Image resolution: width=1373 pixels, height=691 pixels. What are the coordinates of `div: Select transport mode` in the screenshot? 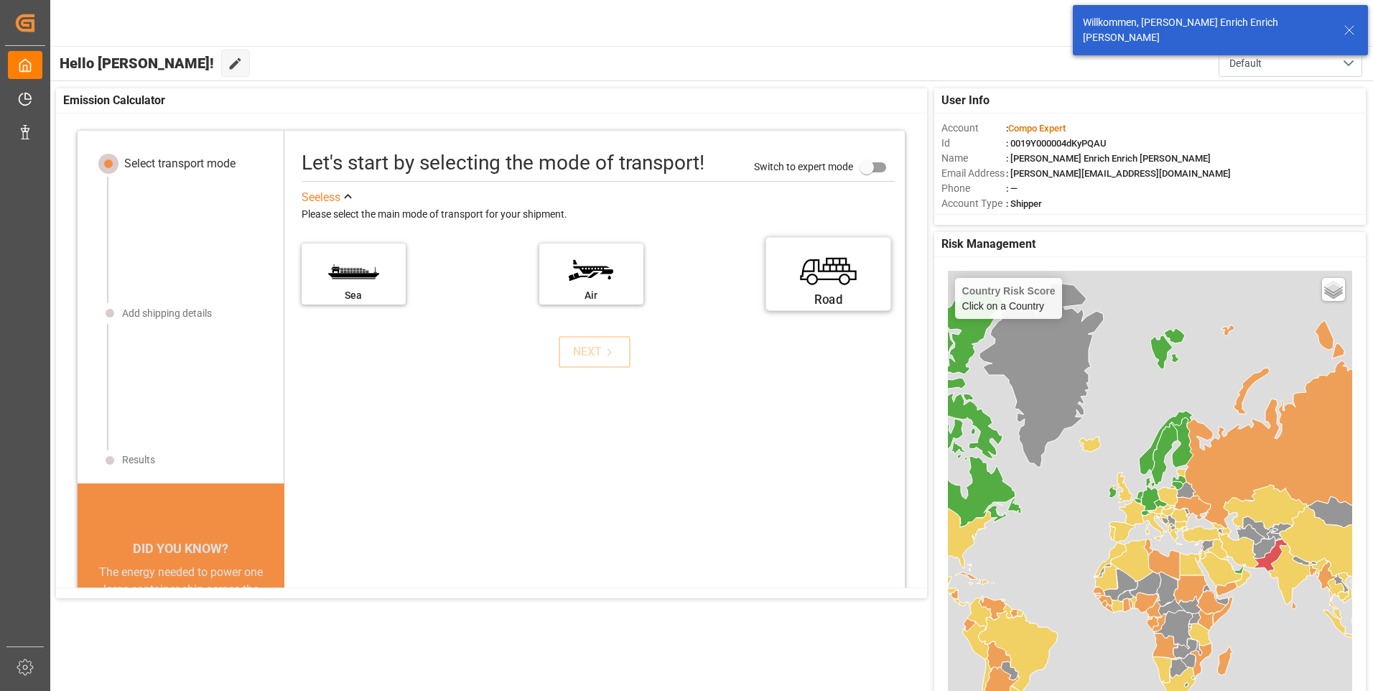 It's located at (180, 164).